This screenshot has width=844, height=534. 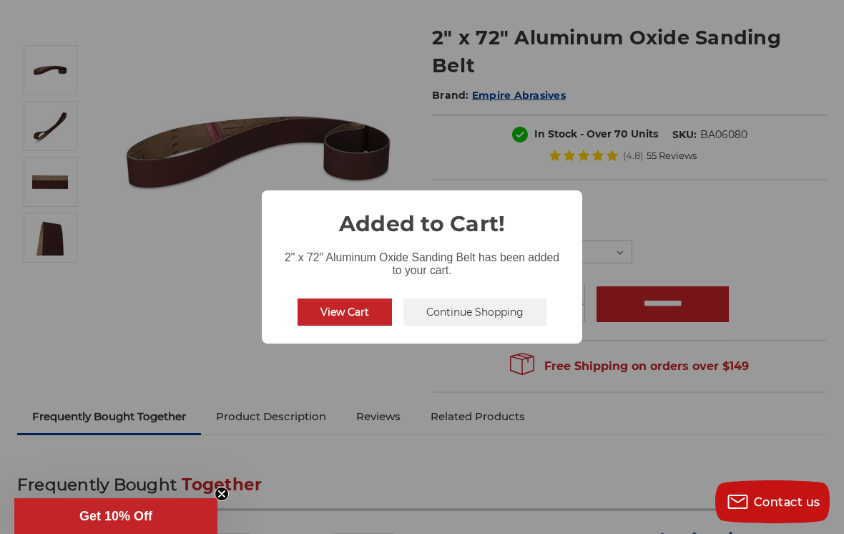 I want to click on span: Contact us, so click(x=787, y=502).